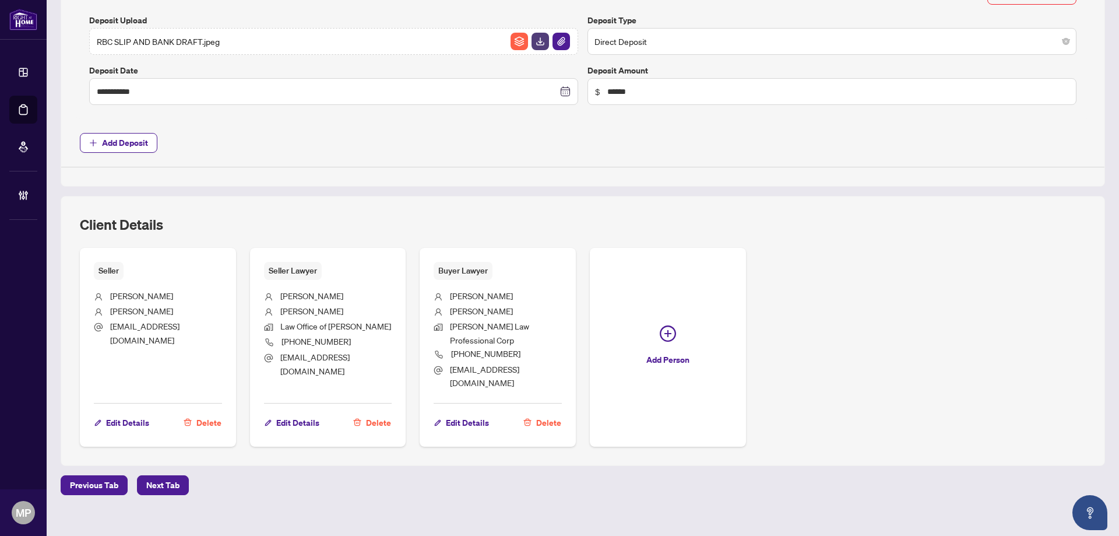 The width and height of the screenshot is (1119, 536). What do you see at coordinates (668, 360) in the screenshot?
I see `span: Add Person` at bounding box center [668, 360].